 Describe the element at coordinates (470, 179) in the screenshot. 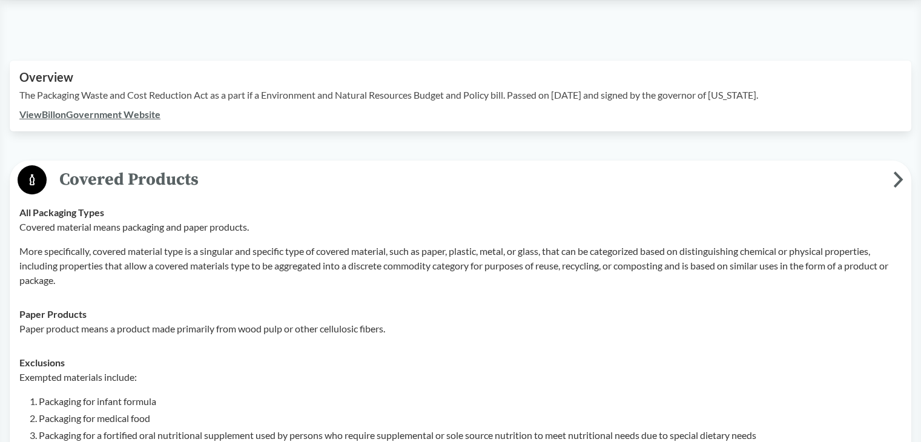

I see `span: Covered Products` at that location.